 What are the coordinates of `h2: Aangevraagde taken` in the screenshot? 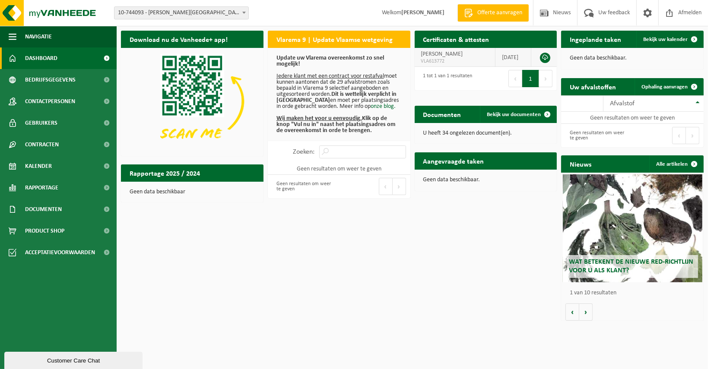 It's located at (453, 161).